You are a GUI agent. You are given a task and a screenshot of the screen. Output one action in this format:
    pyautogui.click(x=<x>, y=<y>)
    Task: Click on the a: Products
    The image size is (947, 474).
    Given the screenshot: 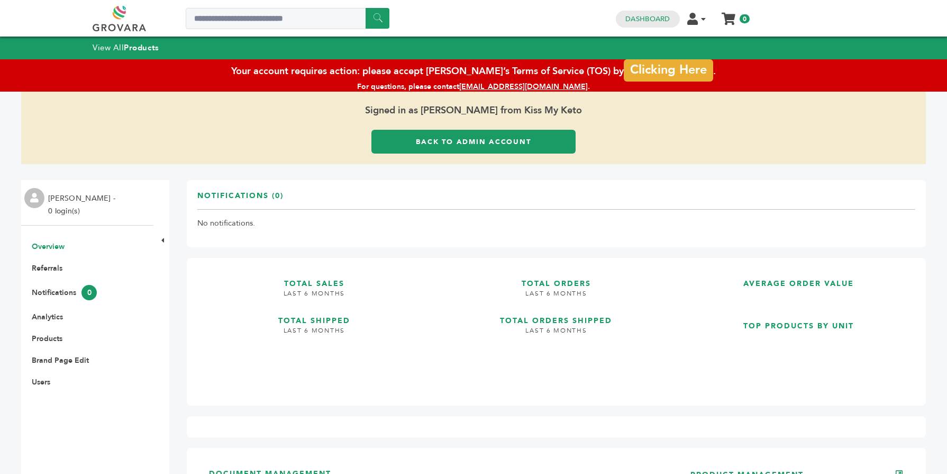 What is the action you would take?
    pyautogui.click(x=47, y=338)
    